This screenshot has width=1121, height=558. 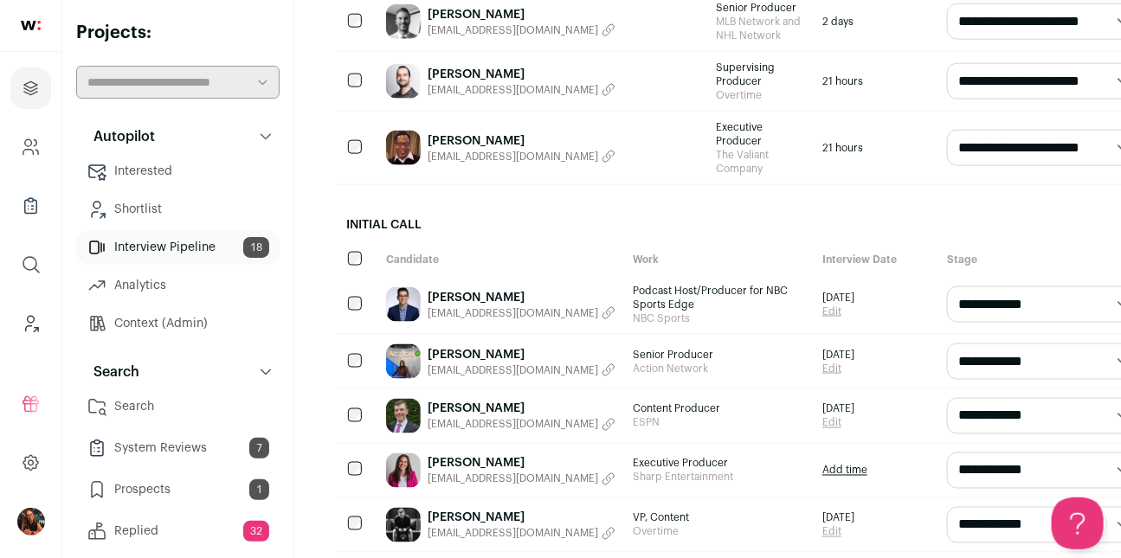 What do you see at coordinates (256, 248) in the screenshot?
I see `span: 18` at bounding box center [256, 248].